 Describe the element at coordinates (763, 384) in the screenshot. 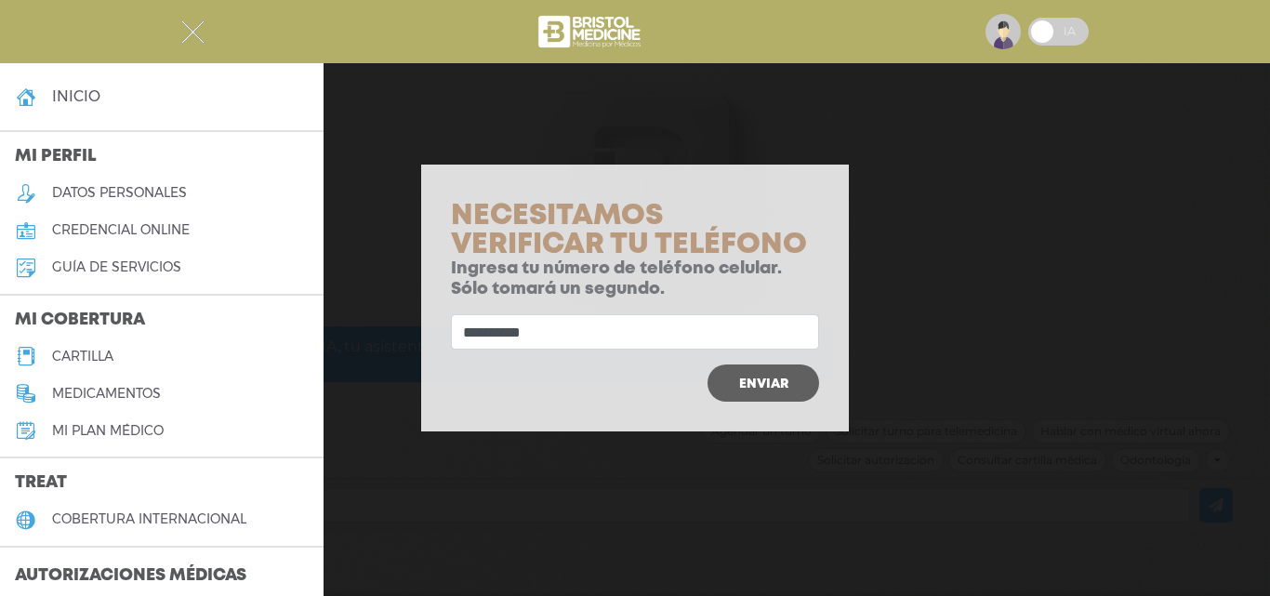

I see `span: Enviar` at that location.